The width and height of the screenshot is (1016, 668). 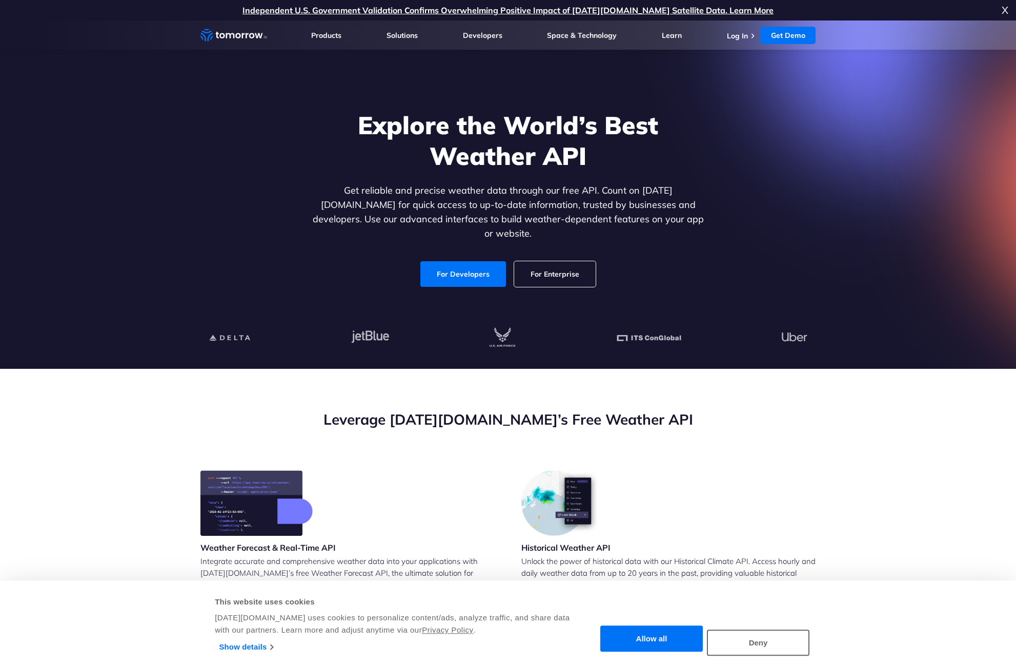 What do you see at coordinates (671, 35) in the screenshot?
I see `a: Learn` at bounding box center [671, 35].